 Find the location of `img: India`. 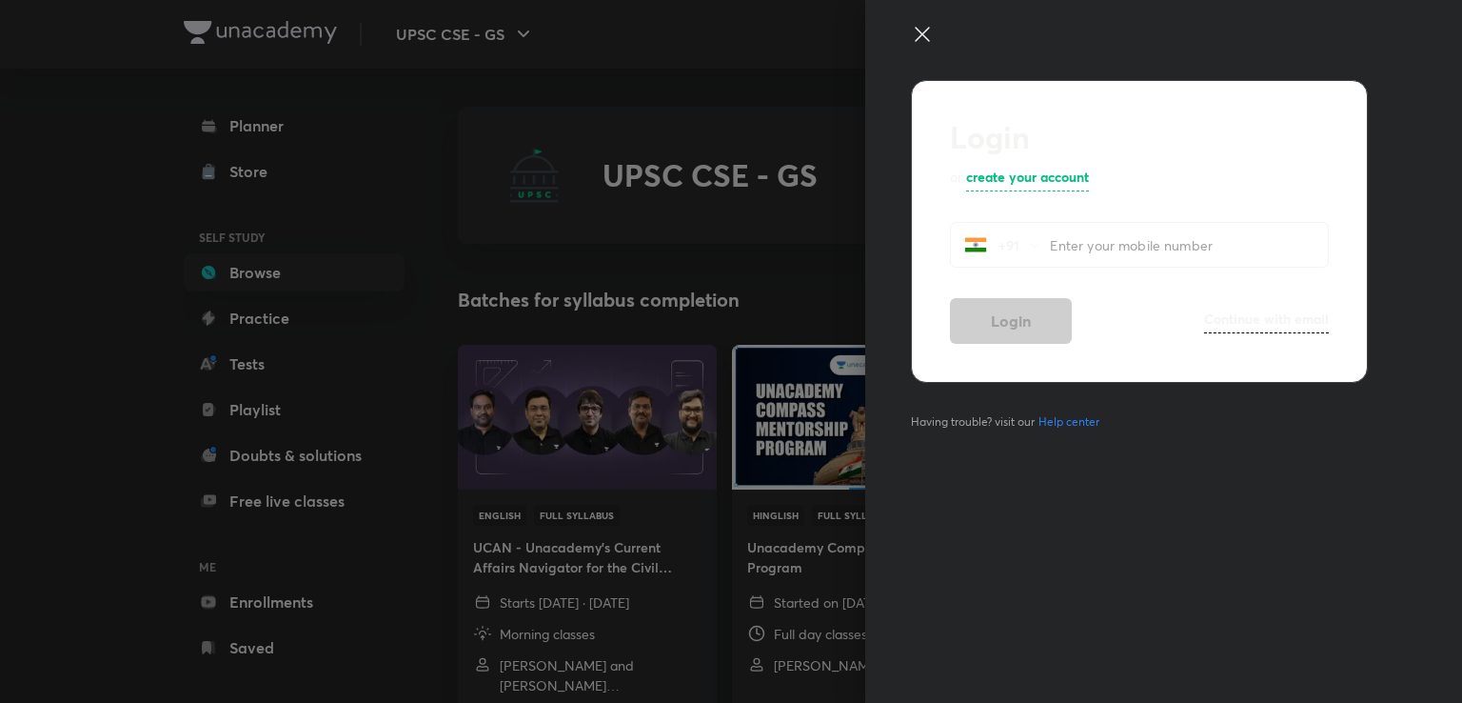

img: India is located at coordinates (976, 245).